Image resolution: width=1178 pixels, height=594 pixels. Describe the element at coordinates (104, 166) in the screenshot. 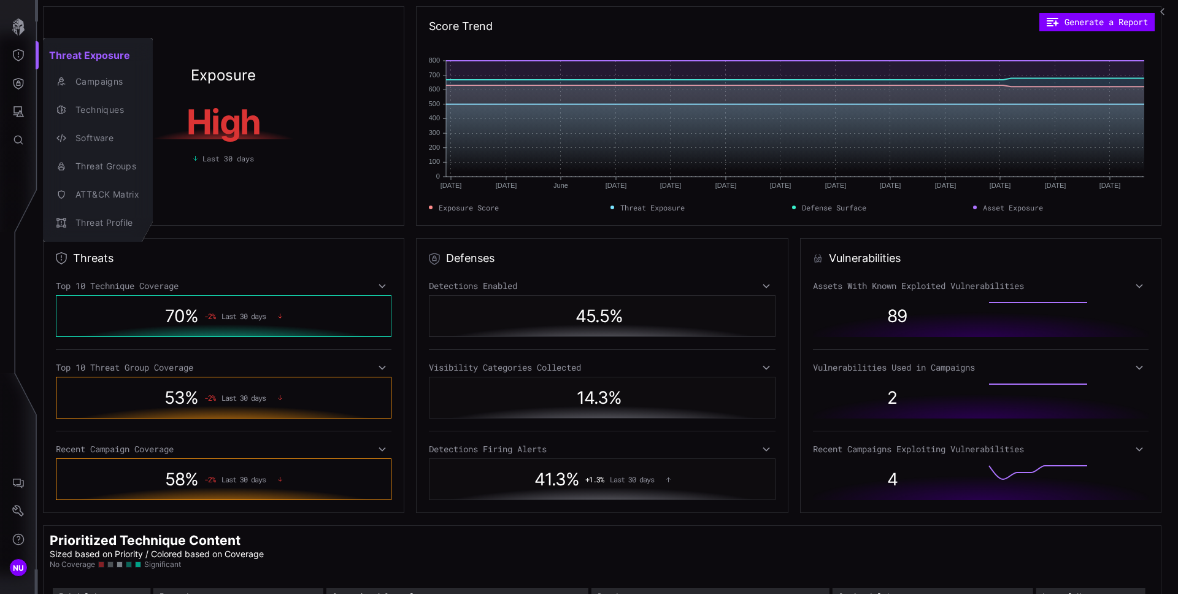

I see `div: Threat Groups` at that location.